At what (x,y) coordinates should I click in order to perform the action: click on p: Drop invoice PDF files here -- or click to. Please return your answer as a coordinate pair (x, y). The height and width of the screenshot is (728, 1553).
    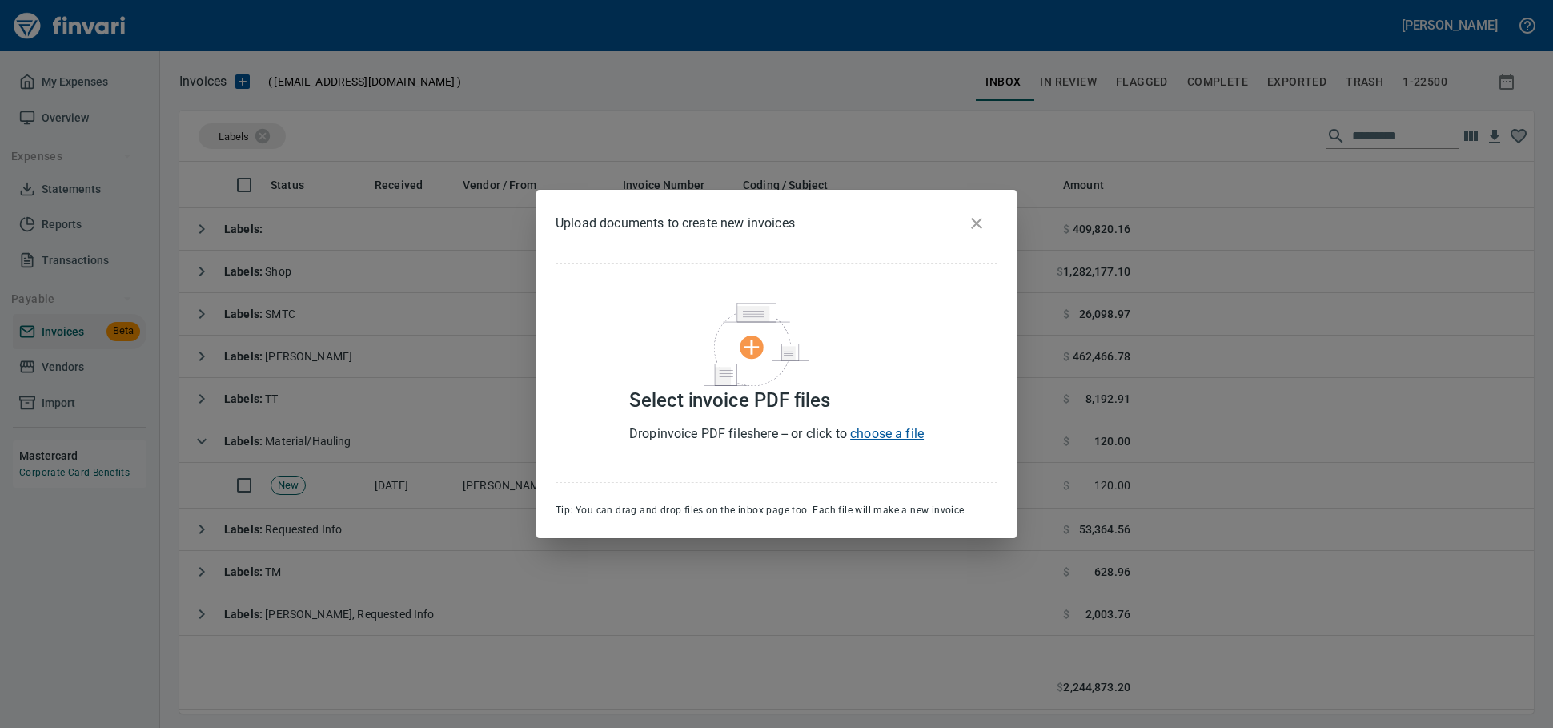
    Looking at the image, I should click on (776, 434).